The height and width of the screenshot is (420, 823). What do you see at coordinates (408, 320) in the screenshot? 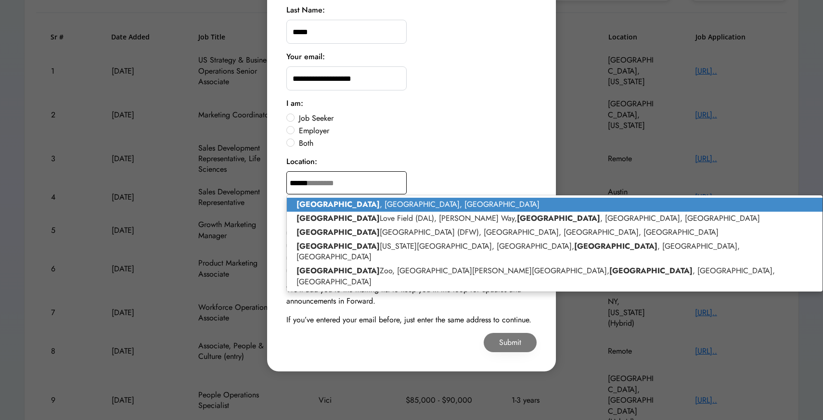
I see `div: If you’ve entered your email before, just enter the same address to continue.` at bounding box center [408, 320].